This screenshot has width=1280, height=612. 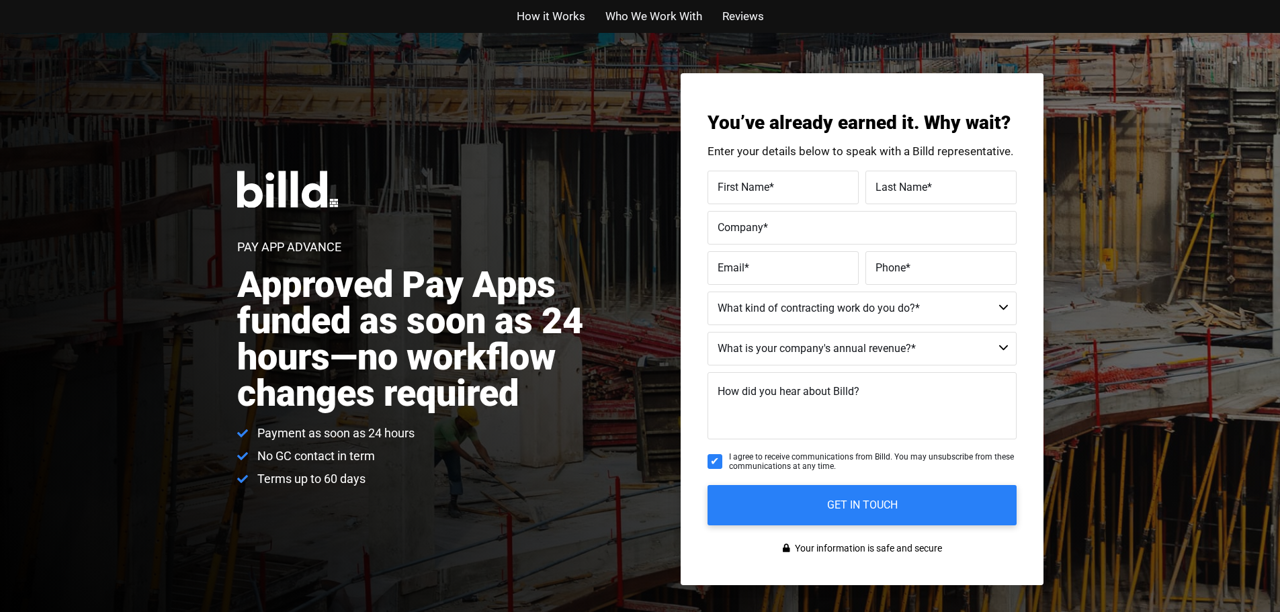 What do you see at coordinates (715, 462) in the screenshot?
I see `input: I agree to receive communications from Billd. You may unsubscribe from these communications at an...` at bounding box center [715, 462].